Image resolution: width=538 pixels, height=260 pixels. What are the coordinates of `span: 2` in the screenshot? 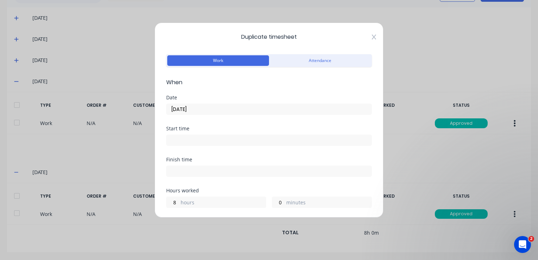 It's located at (532, 239).